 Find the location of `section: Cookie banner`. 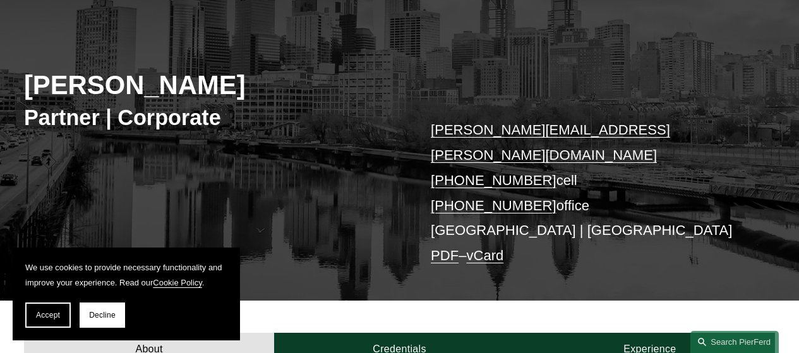

section: Cookie banner is located at coordinates (126, 294).